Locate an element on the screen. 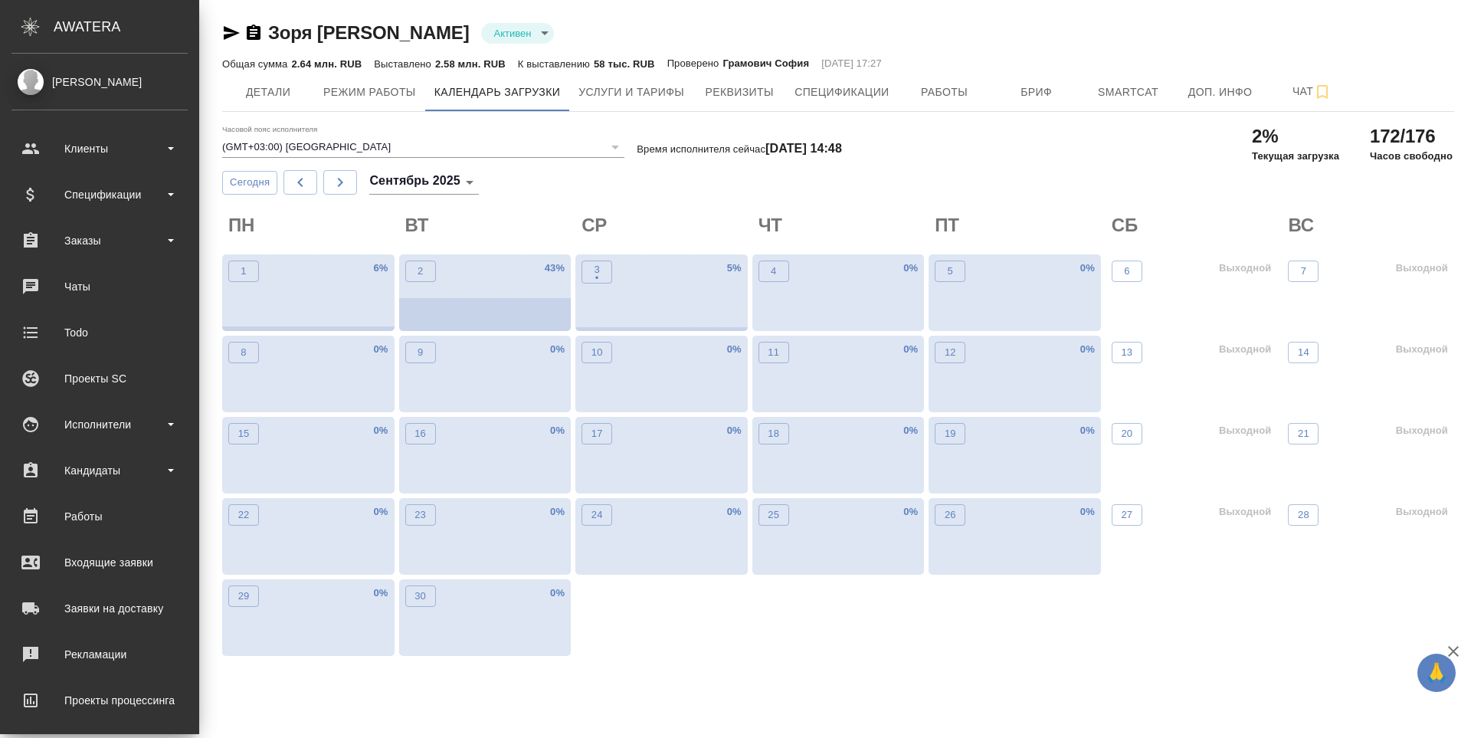 This screenshot has width=1471, height=738. p: 1 is located at coordinates (243, 271).